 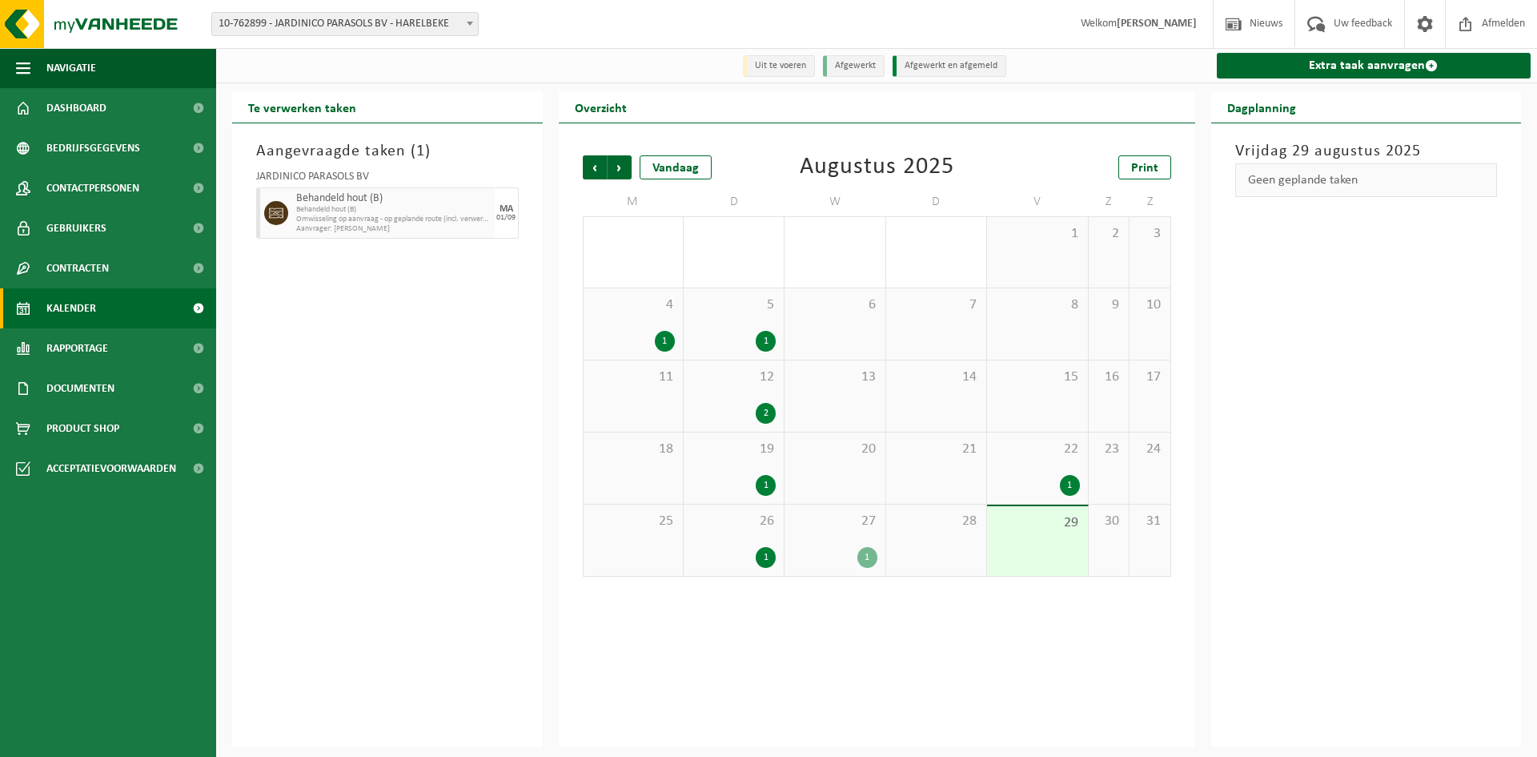 What do you see at coordinates (111, 468) in the screenshot?
I see `span: Acceptatievoorwaarden` at bounding box center [111, 468].